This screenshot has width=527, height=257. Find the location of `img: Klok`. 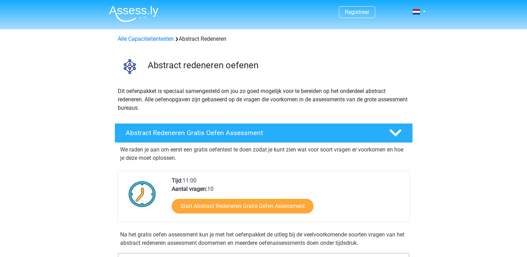

img: Klok is located at coordinates (142, 194).